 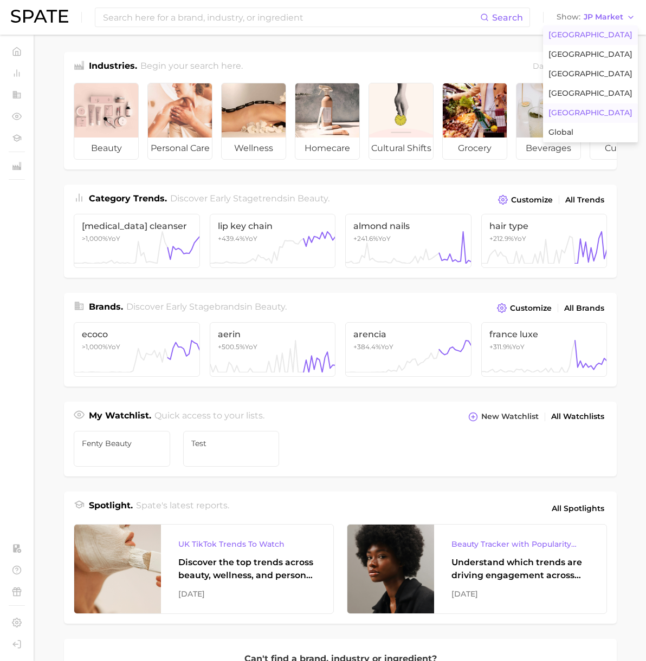 What do you see at coordinates (327, 121) in the screenshot?
I see `a: homecare` at bounding box center [327, 121].